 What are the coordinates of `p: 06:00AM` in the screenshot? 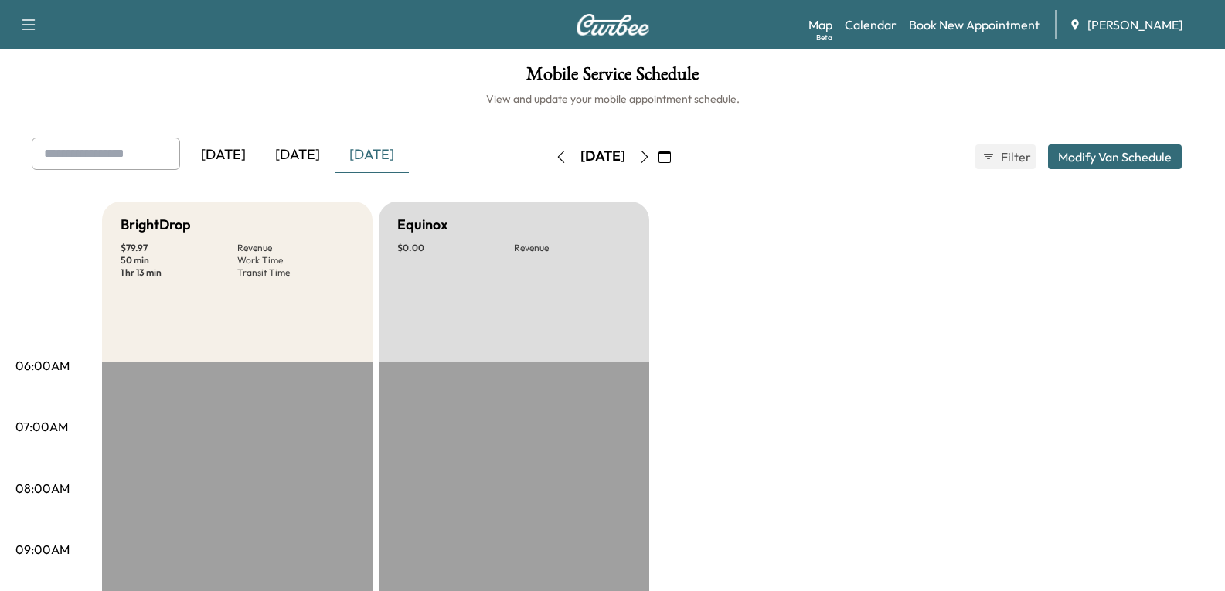 It's located at (42, 365).